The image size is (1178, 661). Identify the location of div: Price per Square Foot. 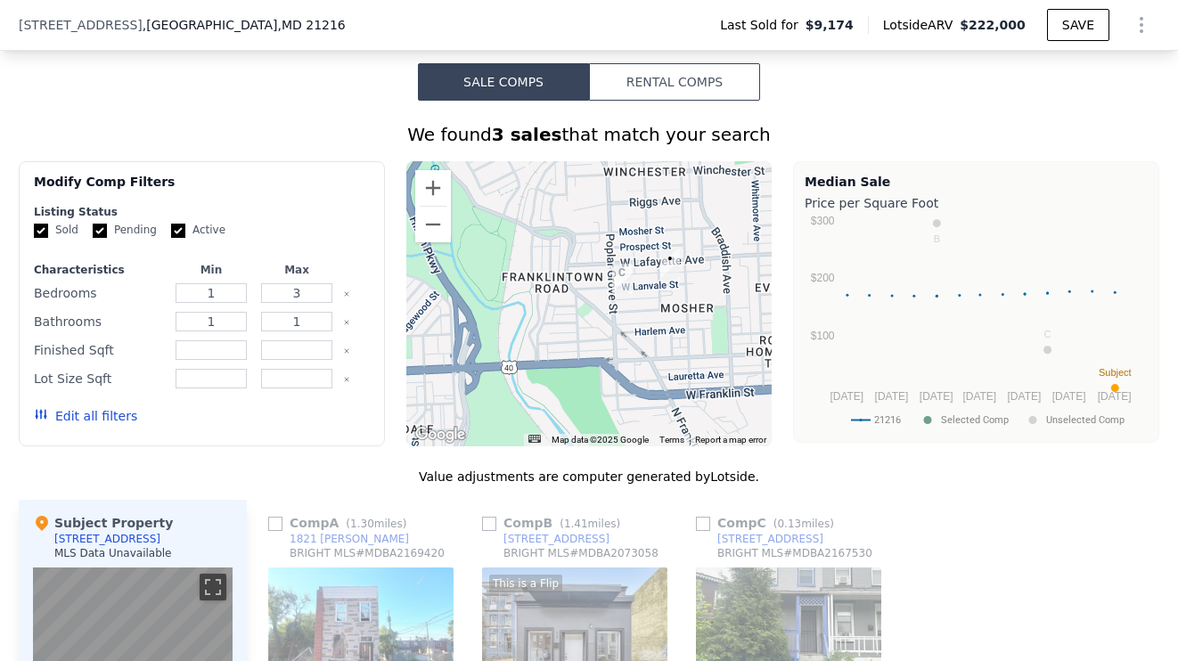
(976, 203).